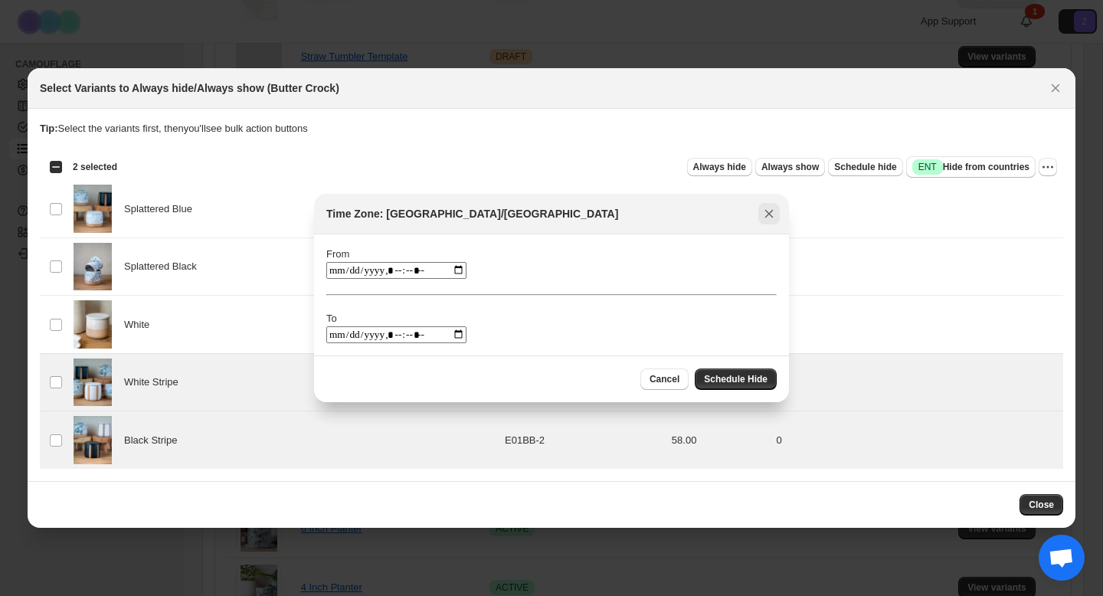 The width and height of the screenshot is (1103, 596). What do you see at coordinates (95, 167) in the screenshot?
I see `span: 2 selected` at bounding box center [95, 167].